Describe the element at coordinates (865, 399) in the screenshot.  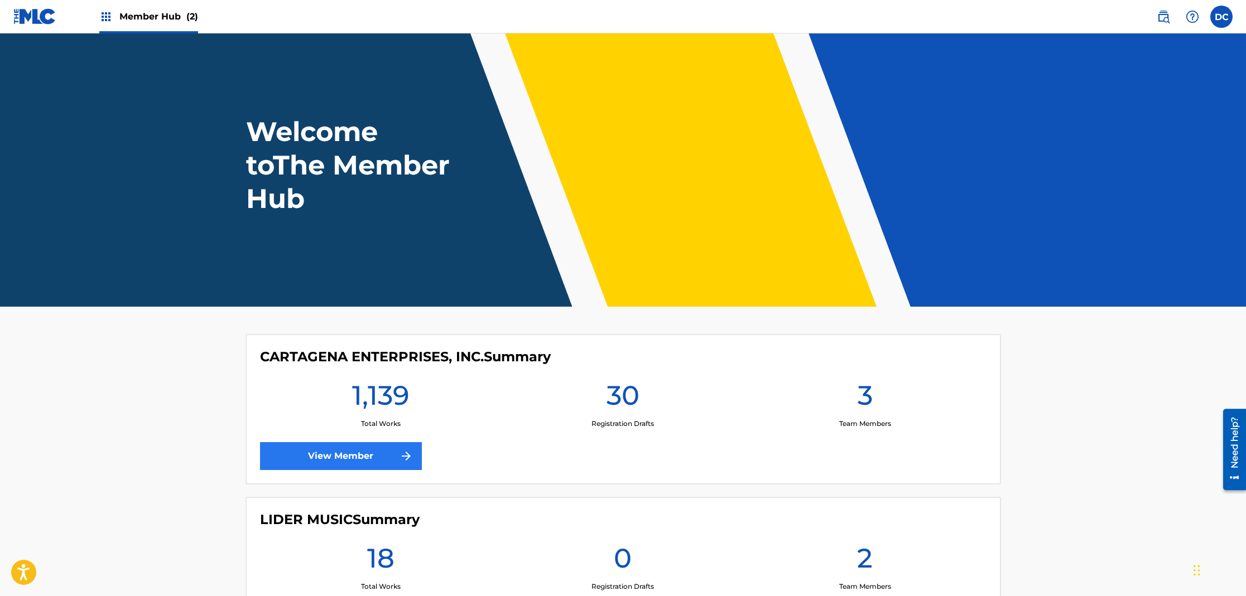
I see `h1: 3` at that location.